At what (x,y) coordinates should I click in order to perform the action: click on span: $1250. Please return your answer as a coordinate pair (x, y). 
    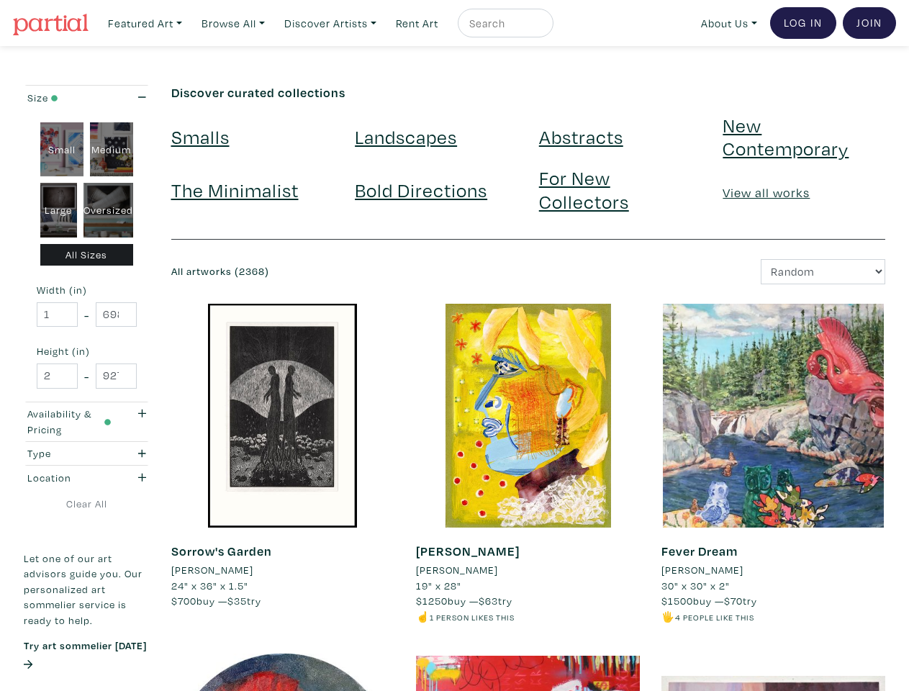
    Looking at the image, I should click on (432, 600).